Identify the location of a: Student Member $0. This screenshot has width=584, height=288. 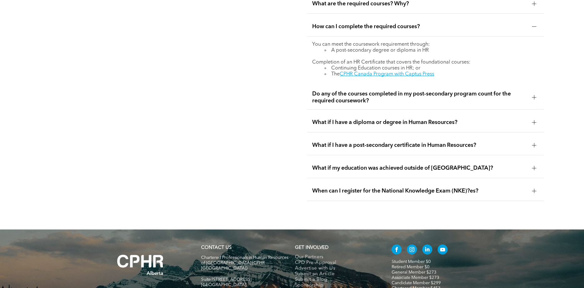
(411, 262).